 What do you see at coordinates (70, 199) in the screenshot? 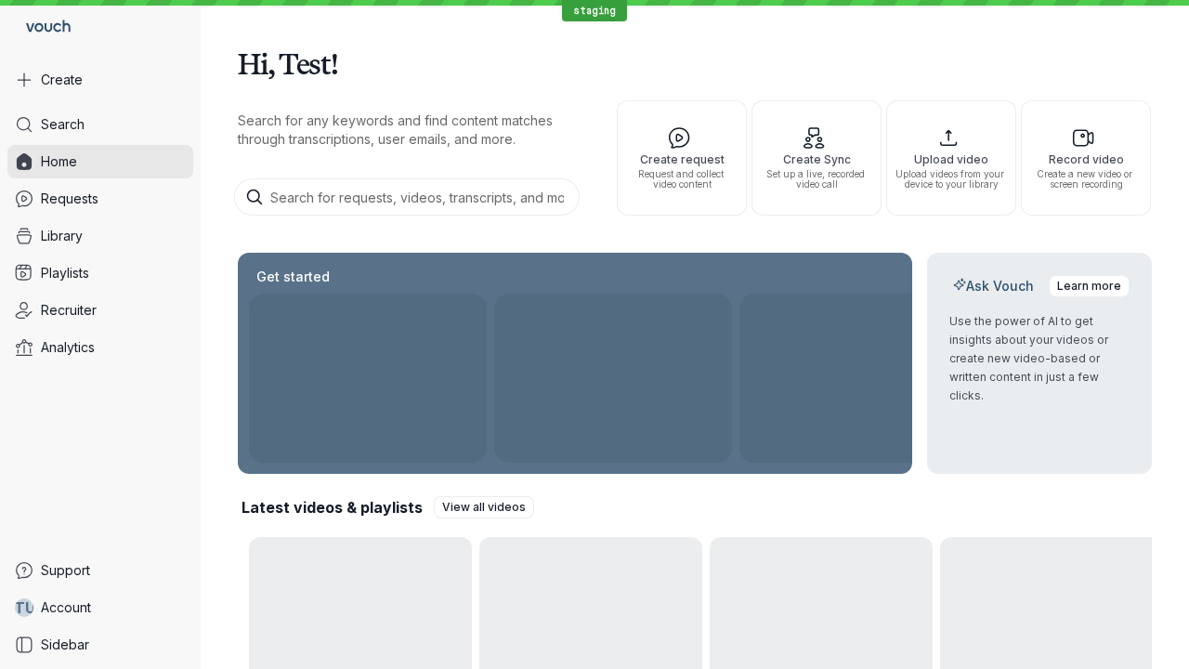
I see `span: Requests` at bounding box center [70, 199].